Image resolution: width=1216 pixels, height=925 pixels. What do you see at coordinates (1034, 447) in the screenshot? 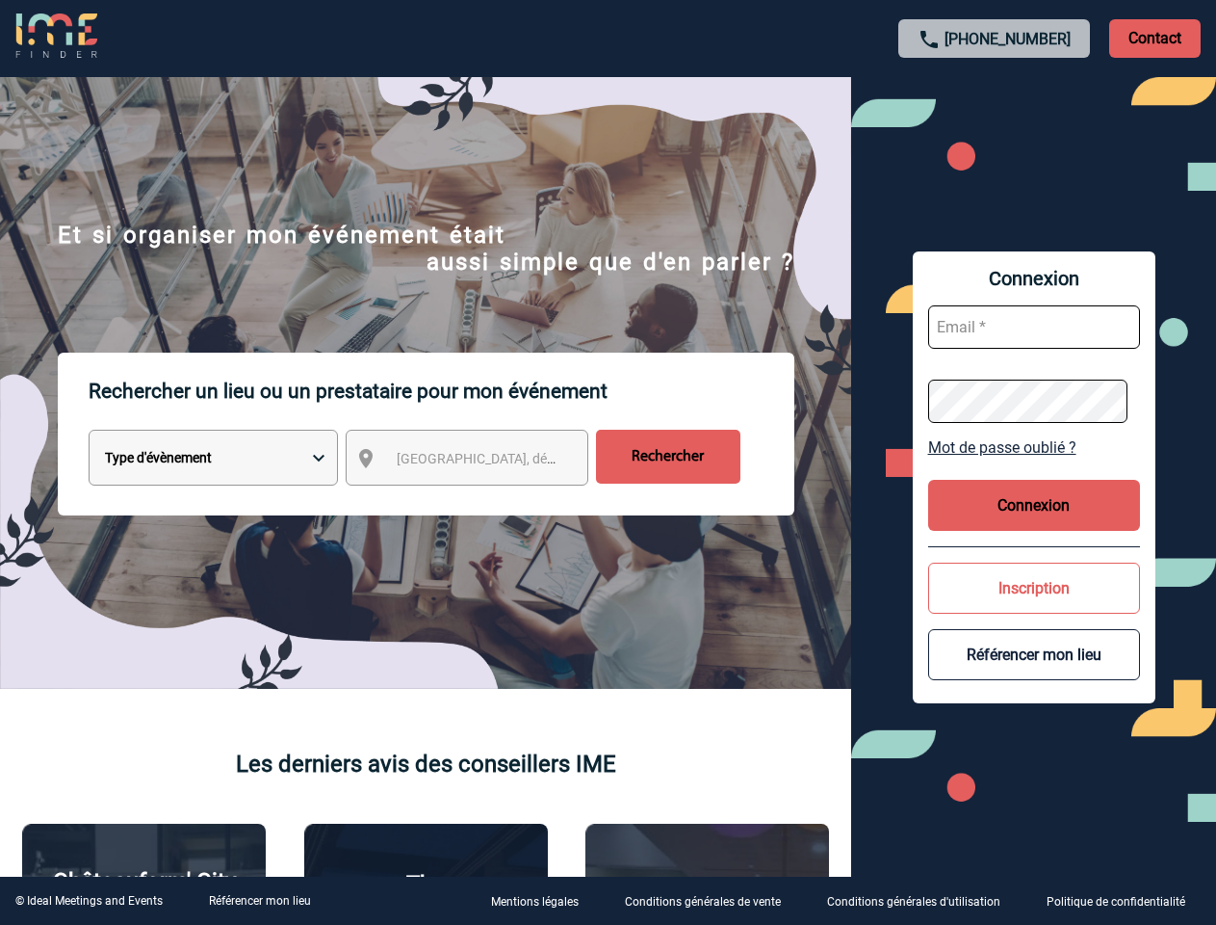
I see `a: Mot de passe oublié ?` at bounding box center [1034, 447].